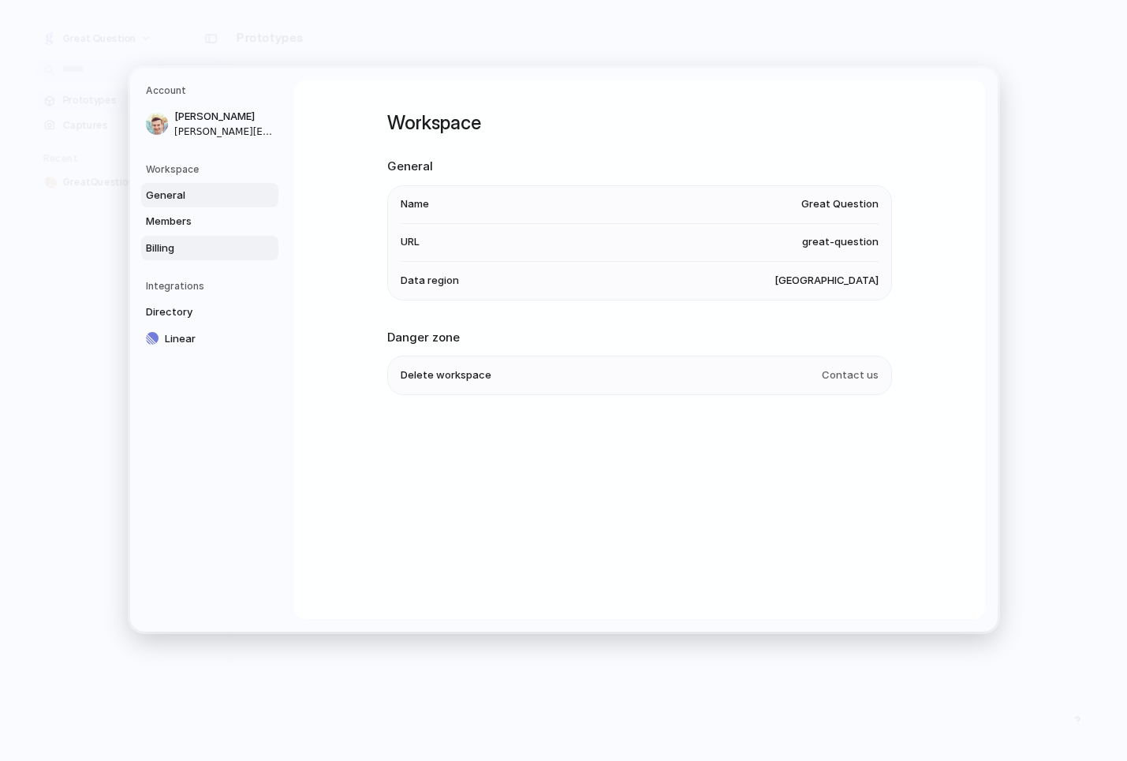  What do you see at coordinates (212, 170) in the screenshot?
I see `h5: Workspace` at bounding box center [212, 170].